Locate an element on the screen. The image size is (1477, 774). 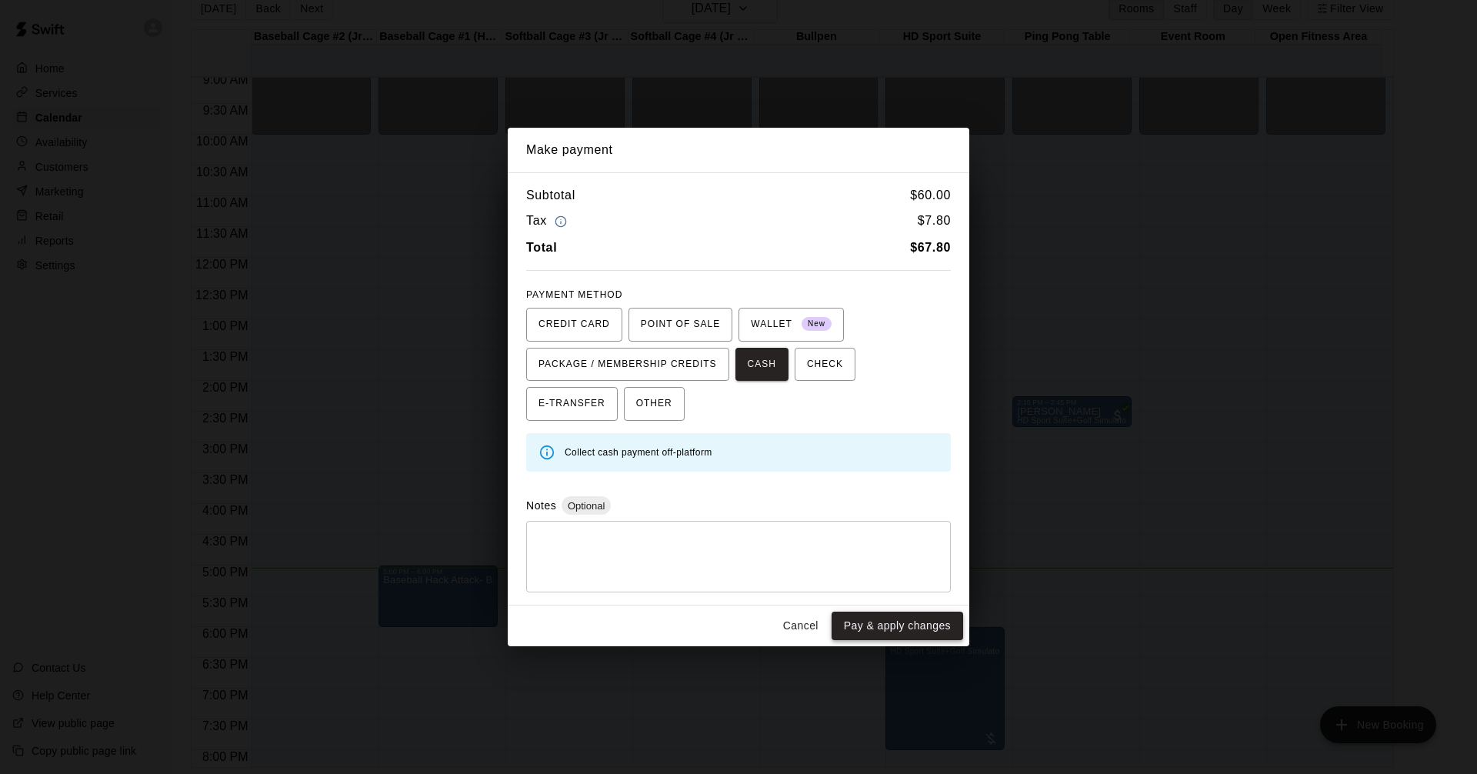
span: E-TRANSFER is located at coordinates (571, 404).